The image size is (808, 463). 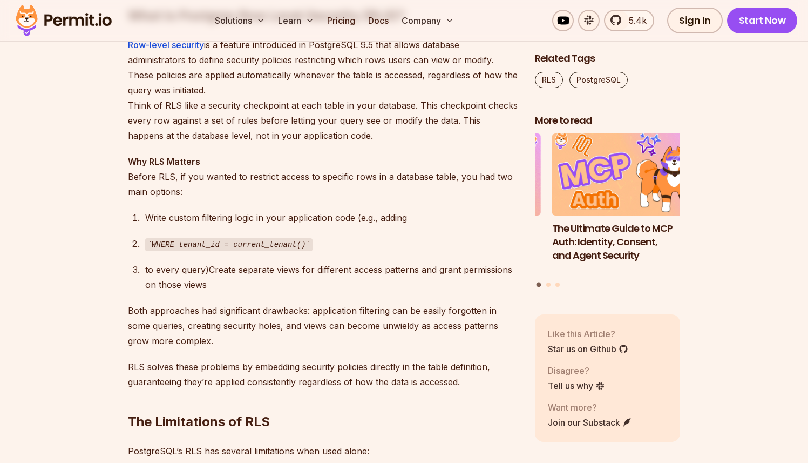 I want to click on strong: Why RLS Matters, so click(x=164, y=161).